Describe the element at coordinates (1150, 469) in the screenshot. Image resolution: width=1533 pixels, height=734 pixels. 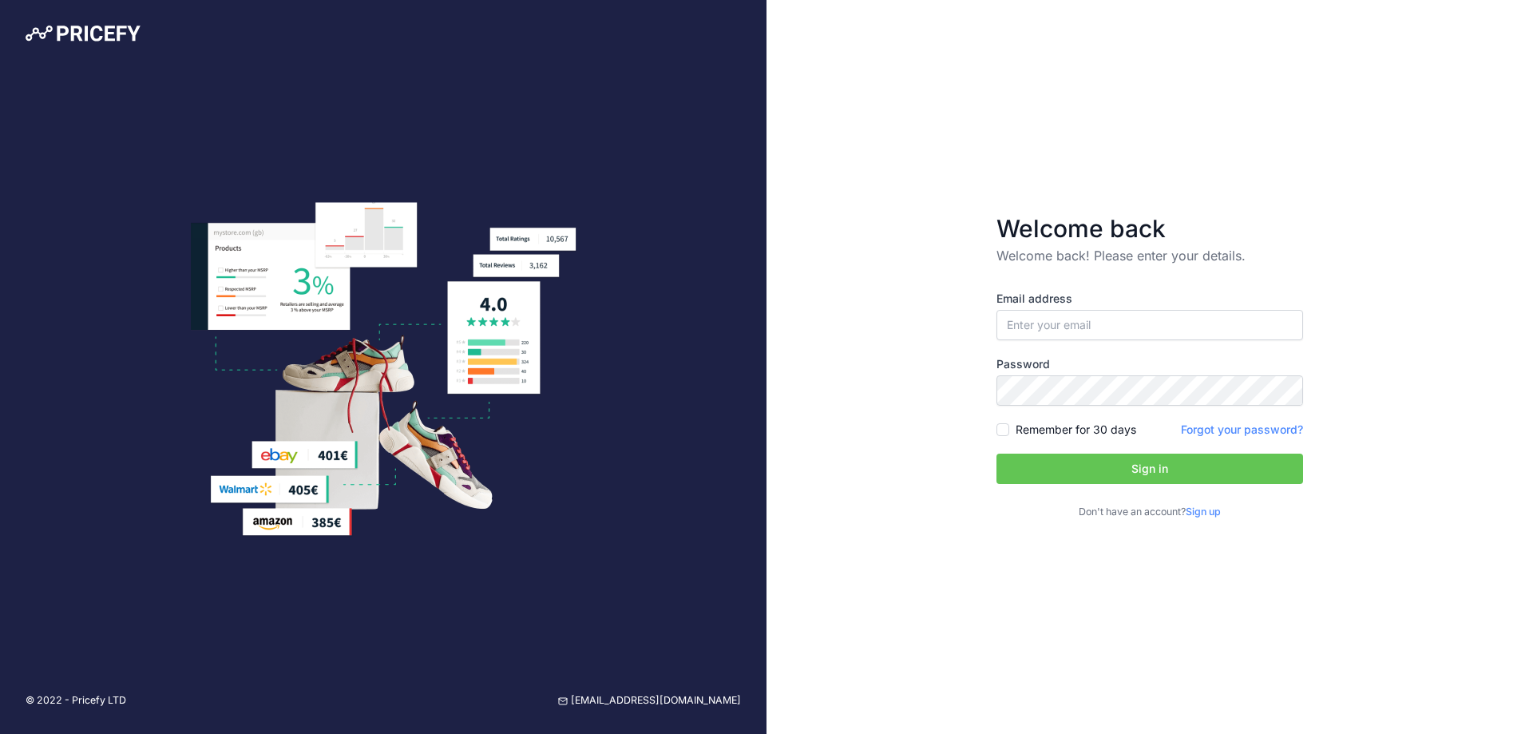
I see `button: Sign in` at that location.